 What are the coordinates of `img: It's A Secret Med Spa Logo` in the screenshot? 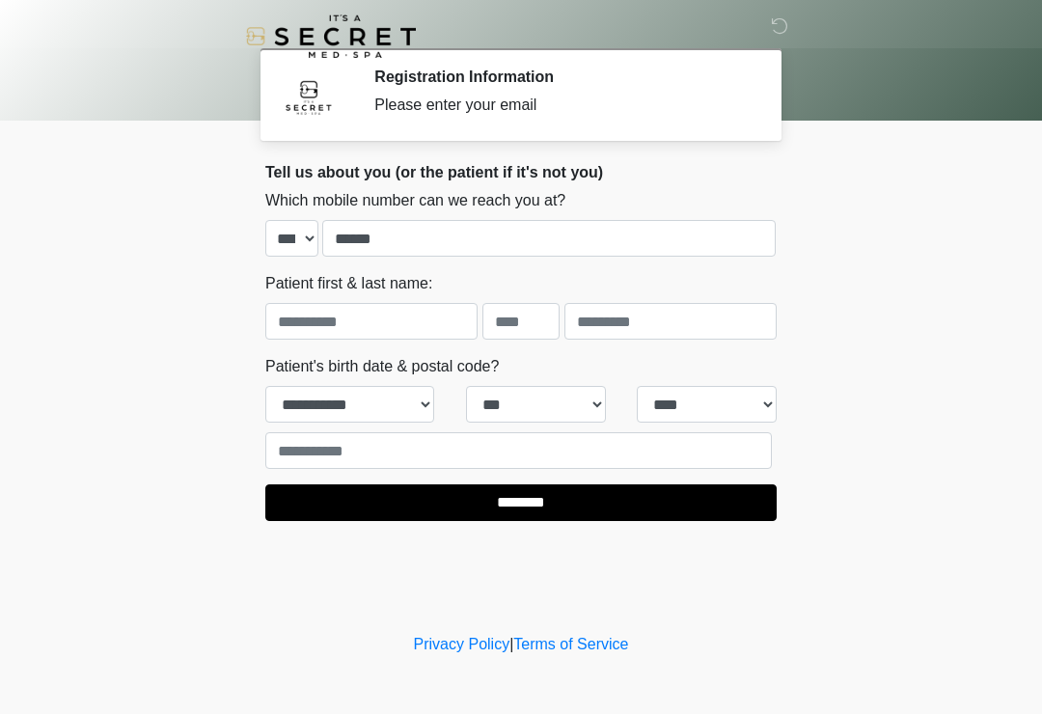 It's located at (331, 36).